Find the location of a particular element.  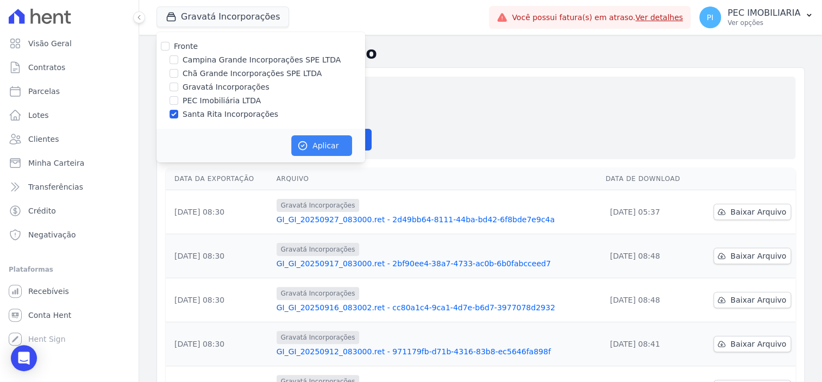

p: Ver opções is located at coordinates (764, 23).